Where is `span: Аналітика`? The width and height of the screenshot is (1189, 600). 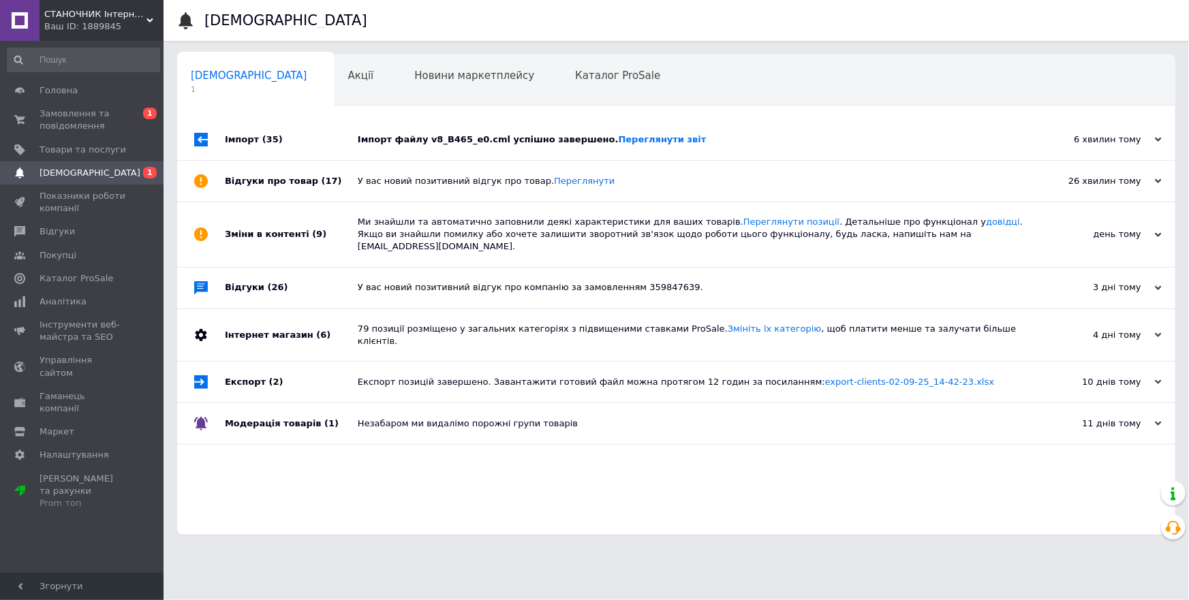
span: Аналітика is located at coordinates (63, 302).